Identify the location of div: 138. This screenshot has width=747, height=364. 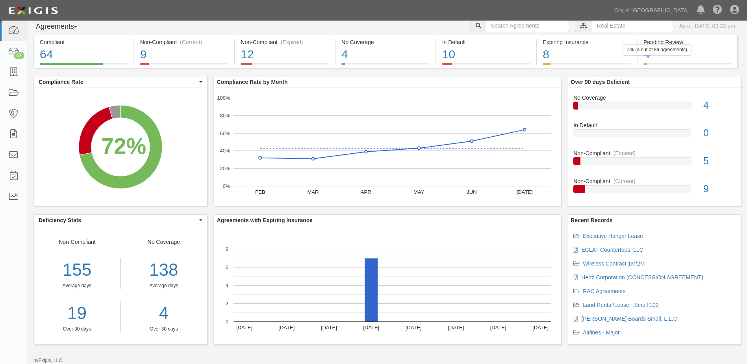
(164, 270).